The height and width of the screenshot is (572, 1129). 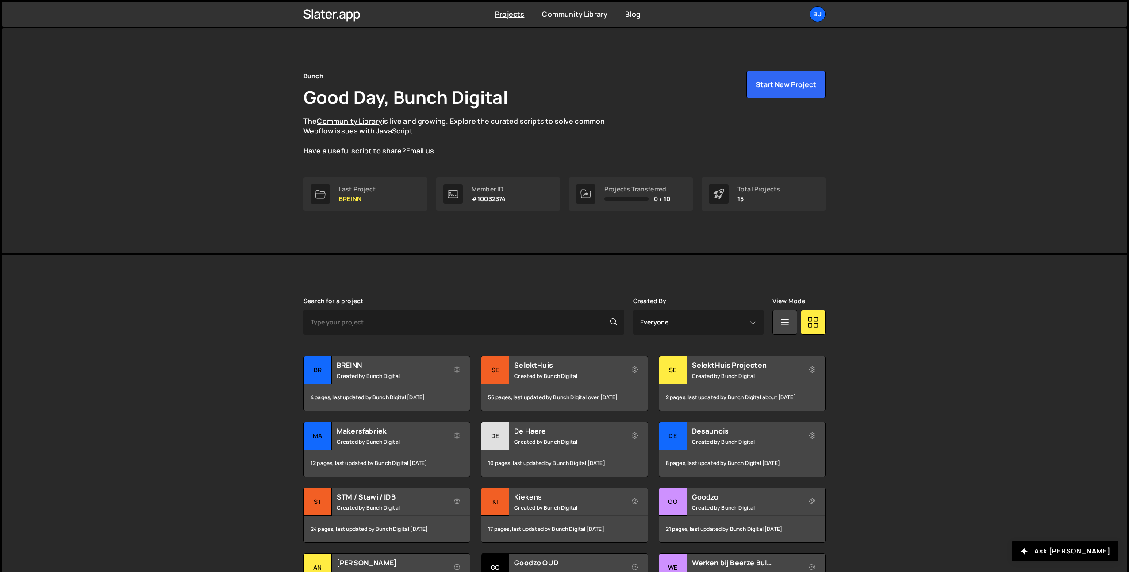 What do you see at coordinates (333, 301) in the screenshot?
I see `label: Search for a project` at bounding box center [333, 301].